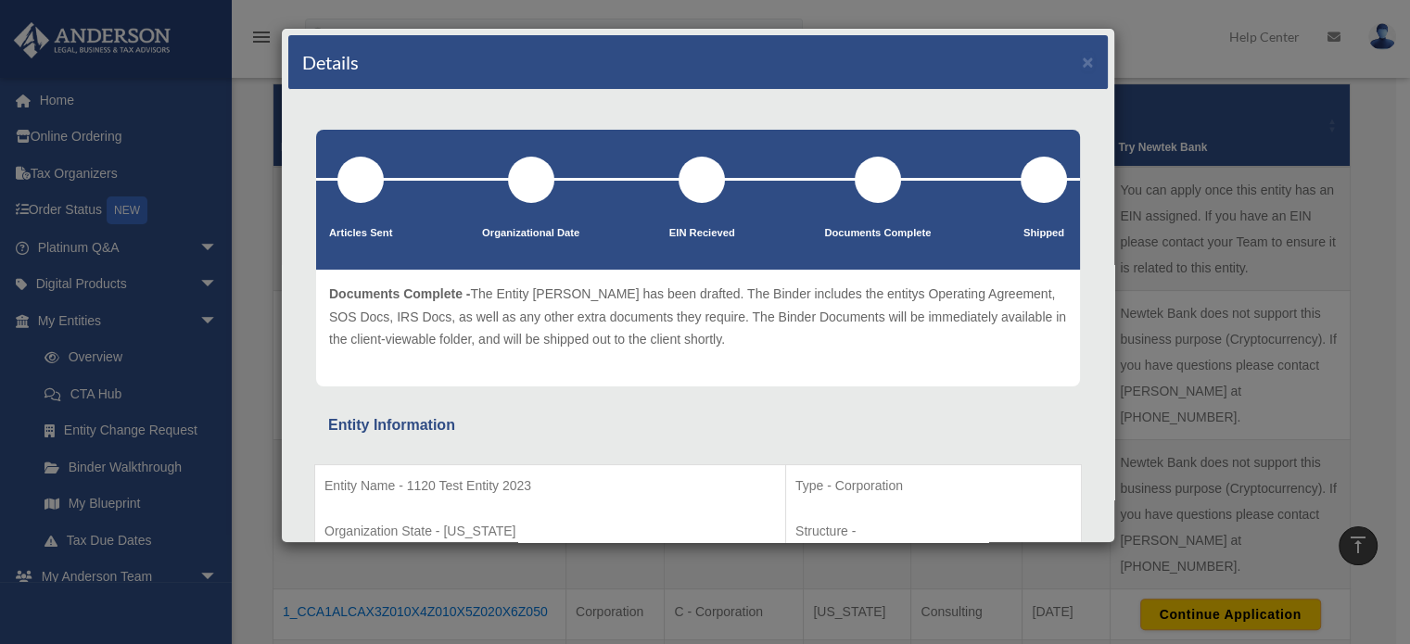 This screenshot has width=1410, height=644. What do you see at coordinates (1044, 234) in the screenshot?
I see `p: Shipped` at bounding box center [1044, 234].